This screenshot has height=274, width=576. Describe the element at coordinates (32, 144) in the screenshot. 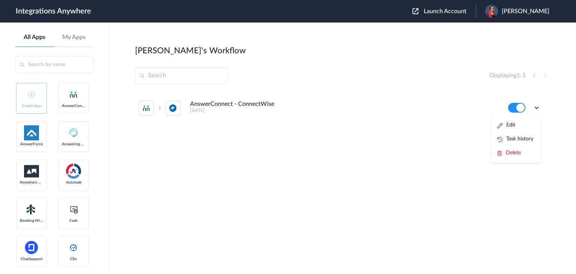

I see `span: AnswerForce` at that location.